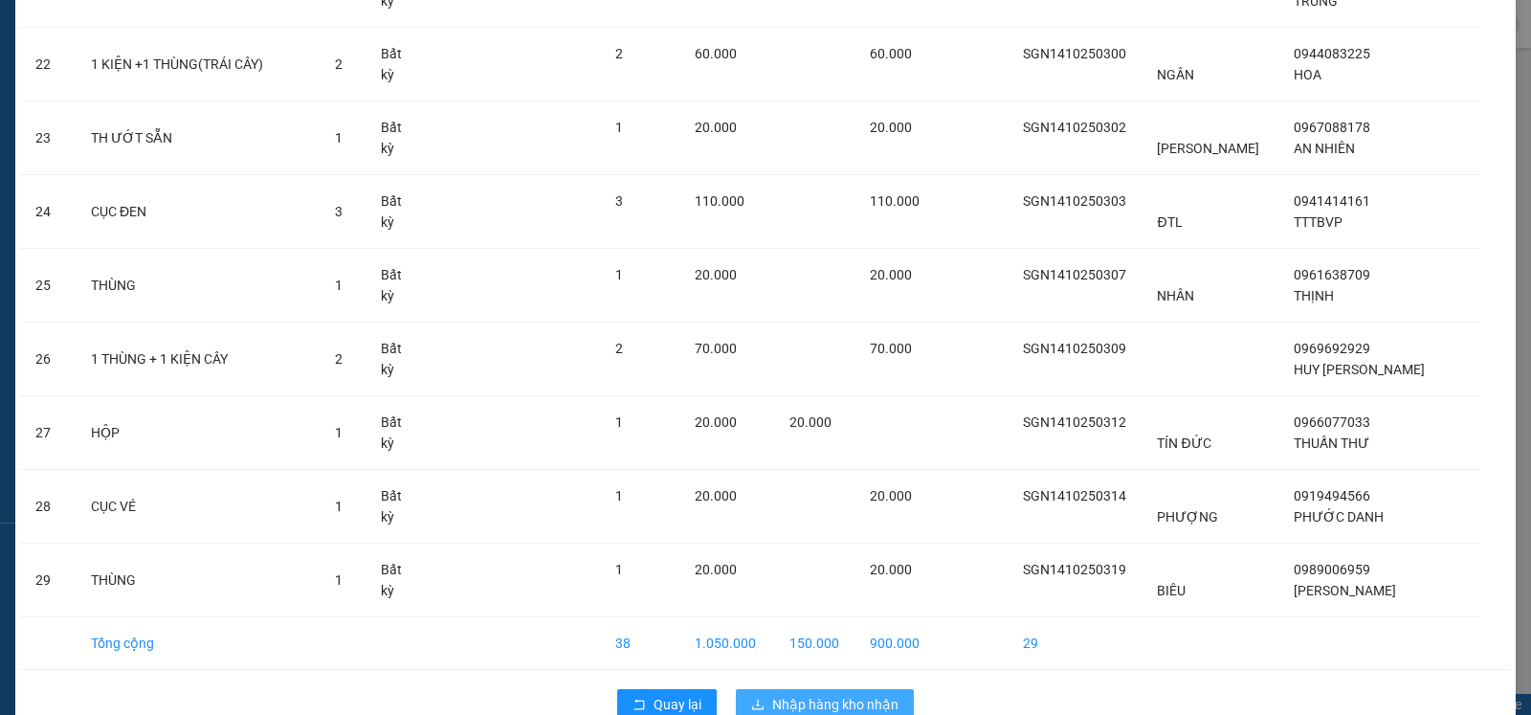 This screenshot has height=715, width=1531. Describe the element at coordinates (1332, 275) in the screenshot. I see `span: 0961638709` at that location.